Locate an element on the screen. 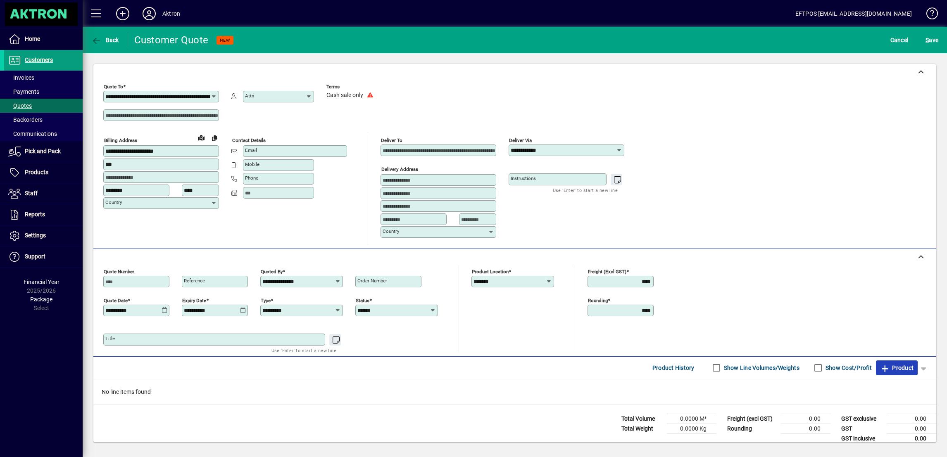  a: Reports is located at coordinates (43, 215).